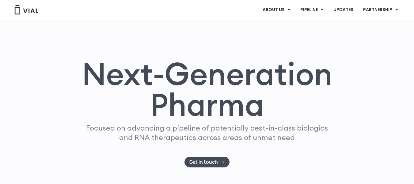 The width and height of the screenshot is (414, 184). Describe the element at coordinates (207, 89) in the screenshot. I see `h1: Next-Generation Pharma` at that location.